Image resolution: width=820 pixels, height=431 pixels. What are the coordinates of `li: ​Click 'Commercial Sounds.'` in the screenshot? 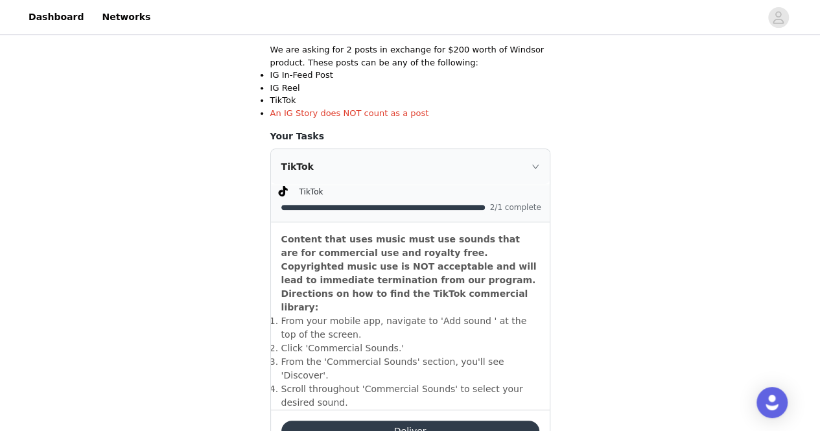 It's located at (410, 348).